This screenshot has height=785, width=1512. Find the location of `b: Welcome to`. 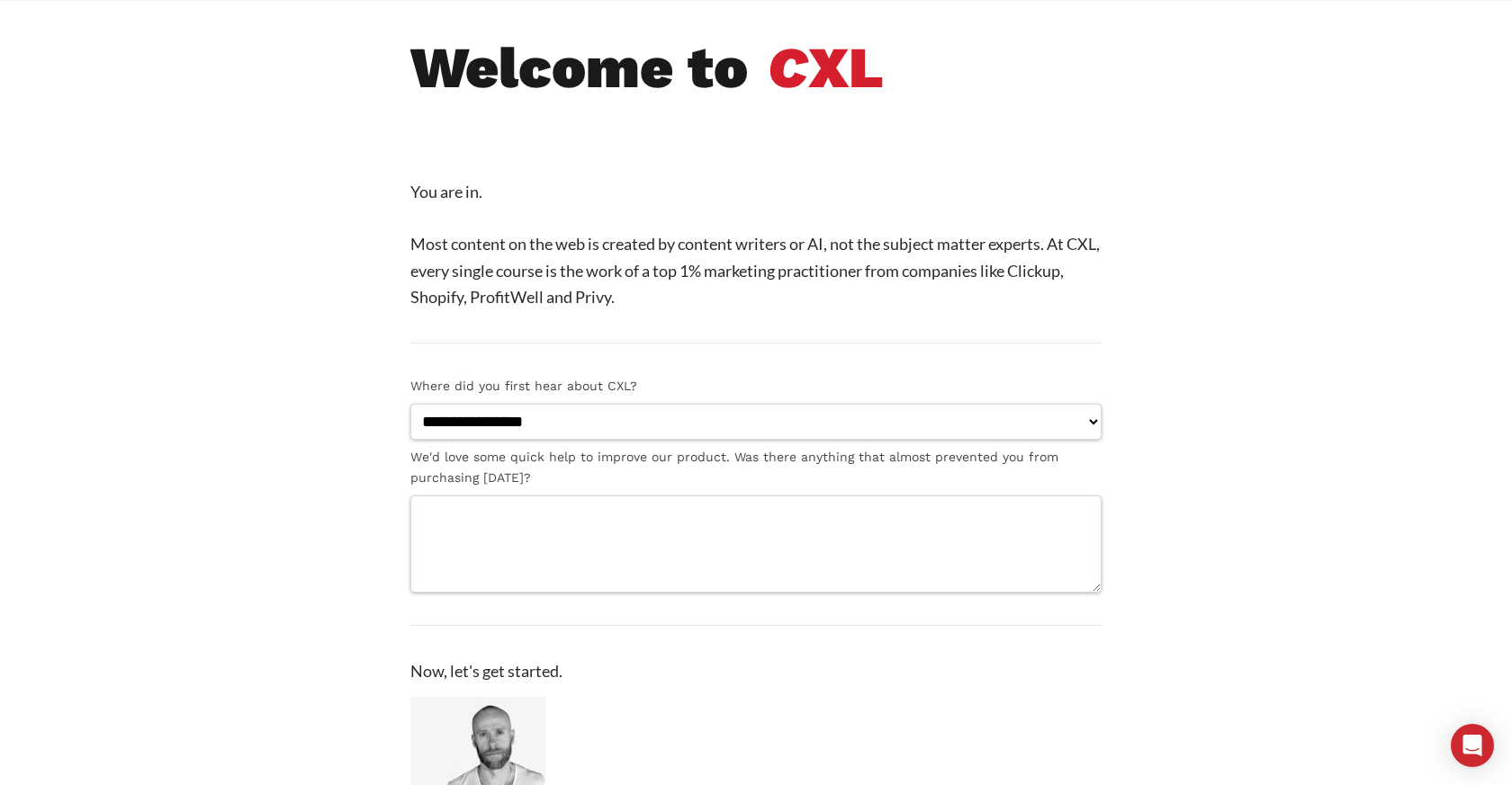

b: Welcome to is located at coordinates (579, 68).